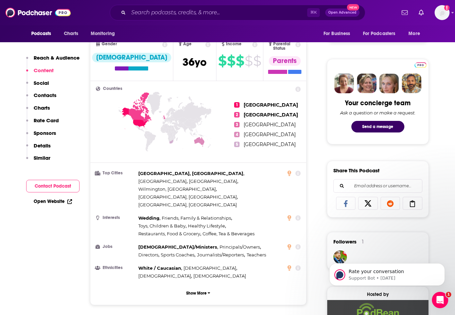  I want to click on h3: Interests, so click(116, 217).